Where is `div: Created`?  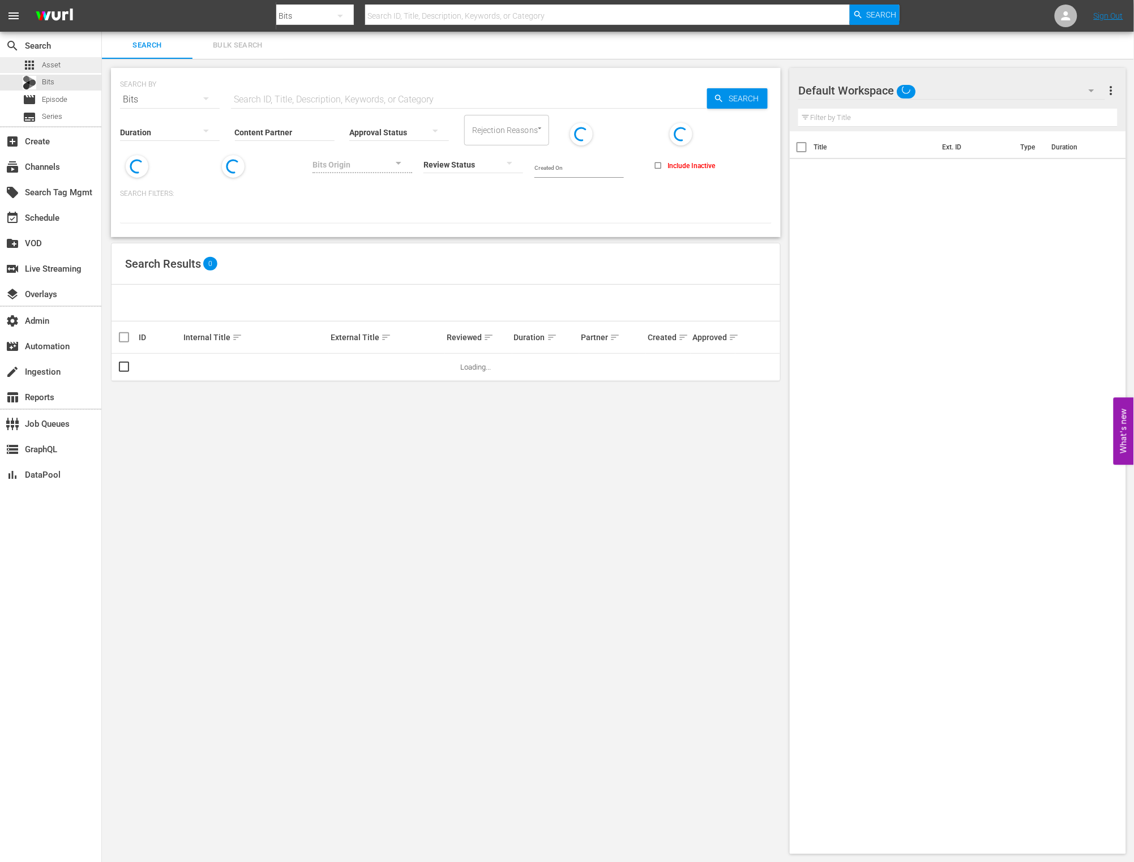 div: Created is located at coordinates (668, 338).